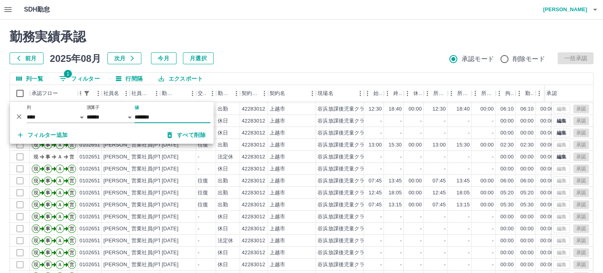  Describe the element at coordinates (506, 181) in the screenshot. I see `div: 06:00` at that location.